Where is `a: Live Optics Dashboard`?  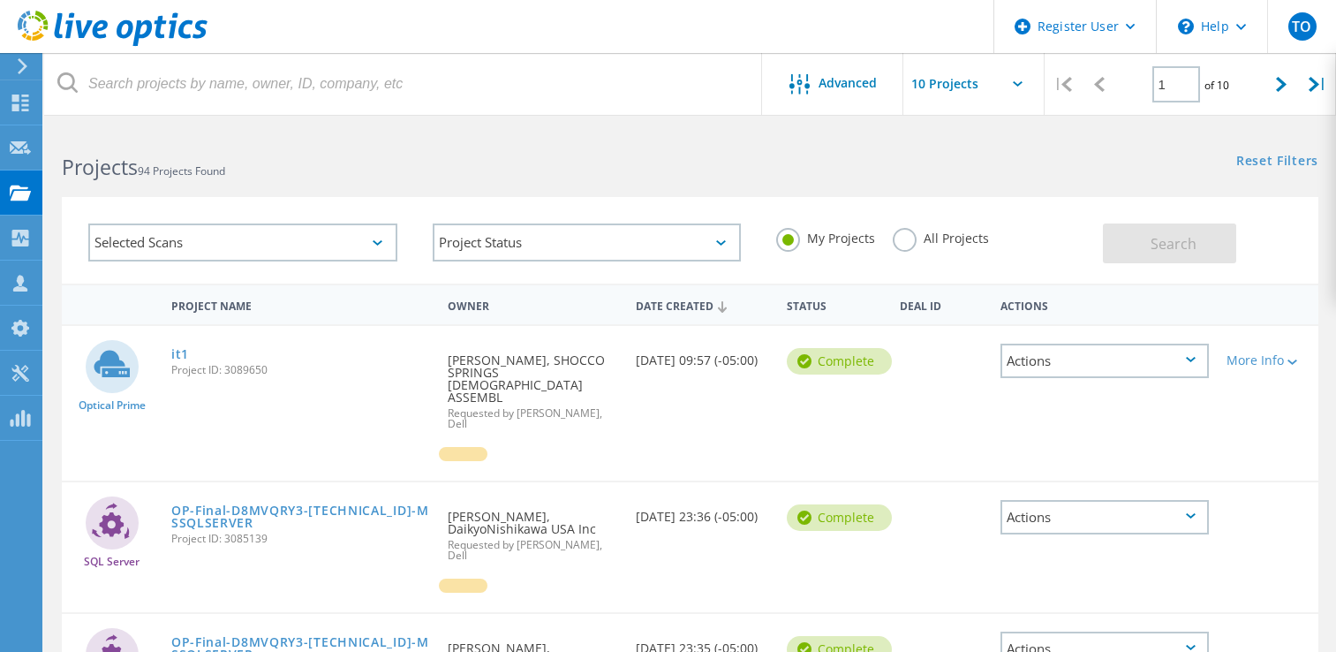
a: Live Optics Dashboard is located at coordinates (112, 43).